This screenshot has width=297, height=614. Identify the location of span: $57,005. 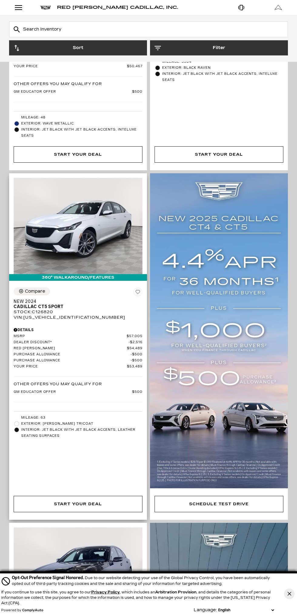
(134, 336).